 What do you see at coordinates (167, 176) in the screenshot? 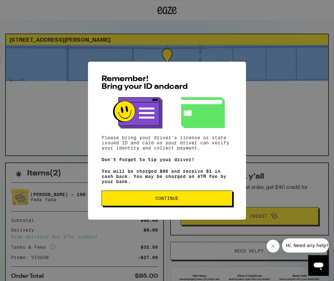
I see `p: You will be charged $96 and receive $1 in cash back. You may be charged an ATM fee by your bank.` at bounding box center [167, 176].